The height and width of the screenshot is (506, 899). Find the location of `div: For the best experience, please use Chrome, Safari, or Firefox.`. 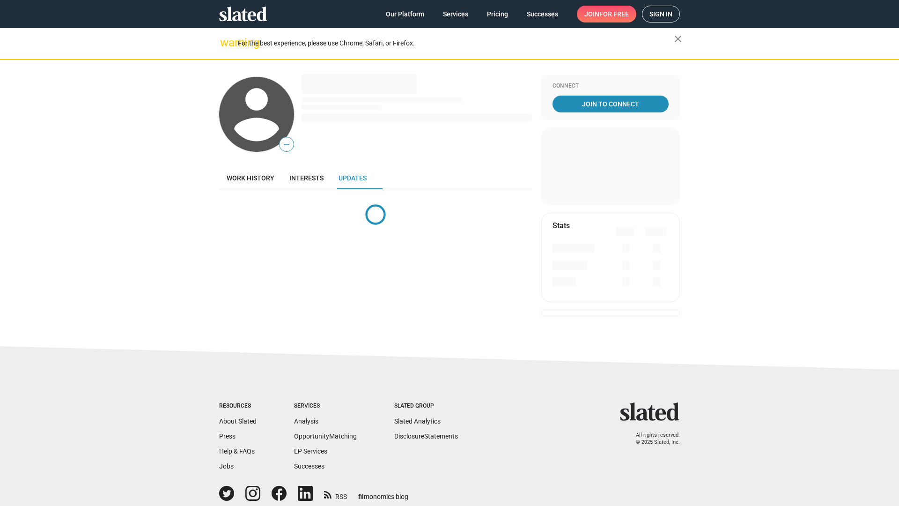

div: For the best experience, please use Chrome, Safari, or Firefox. is located at coordinates (456, 43).